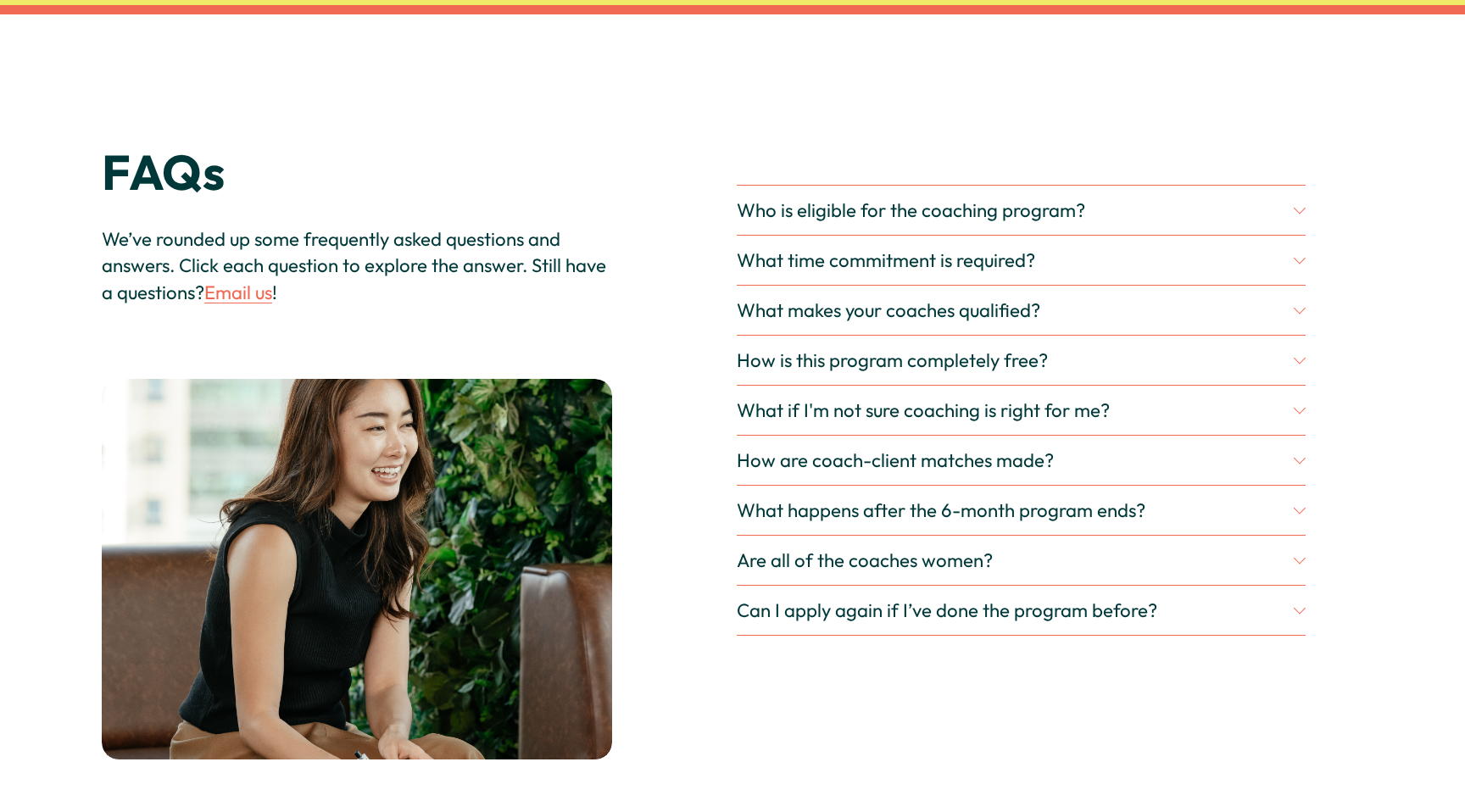 The width and height of the screenshot is (1465, 812). Describe the element at coordinates (1014, 511) in the screenshot. I see `span: What happens after the 6-month program ends?` at that location.